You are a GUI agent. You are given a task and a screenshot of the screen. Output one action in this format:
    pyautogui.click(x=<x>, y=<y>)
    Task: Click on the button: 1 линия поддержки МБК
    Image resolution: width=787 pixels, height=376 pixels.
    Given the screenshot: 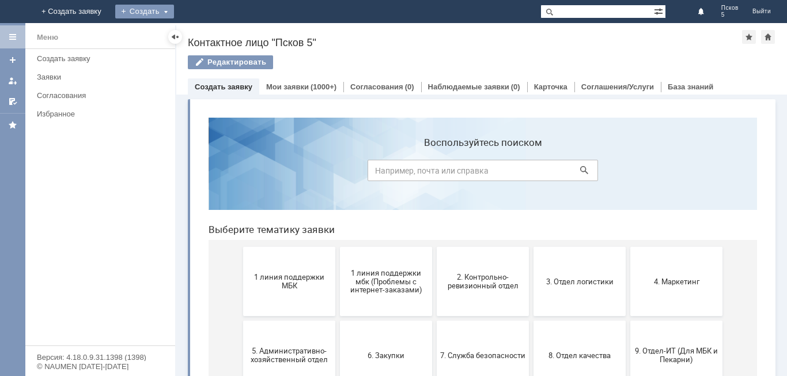 What is the action you would take?
    pyautogui.click(x=90, y=173)
    